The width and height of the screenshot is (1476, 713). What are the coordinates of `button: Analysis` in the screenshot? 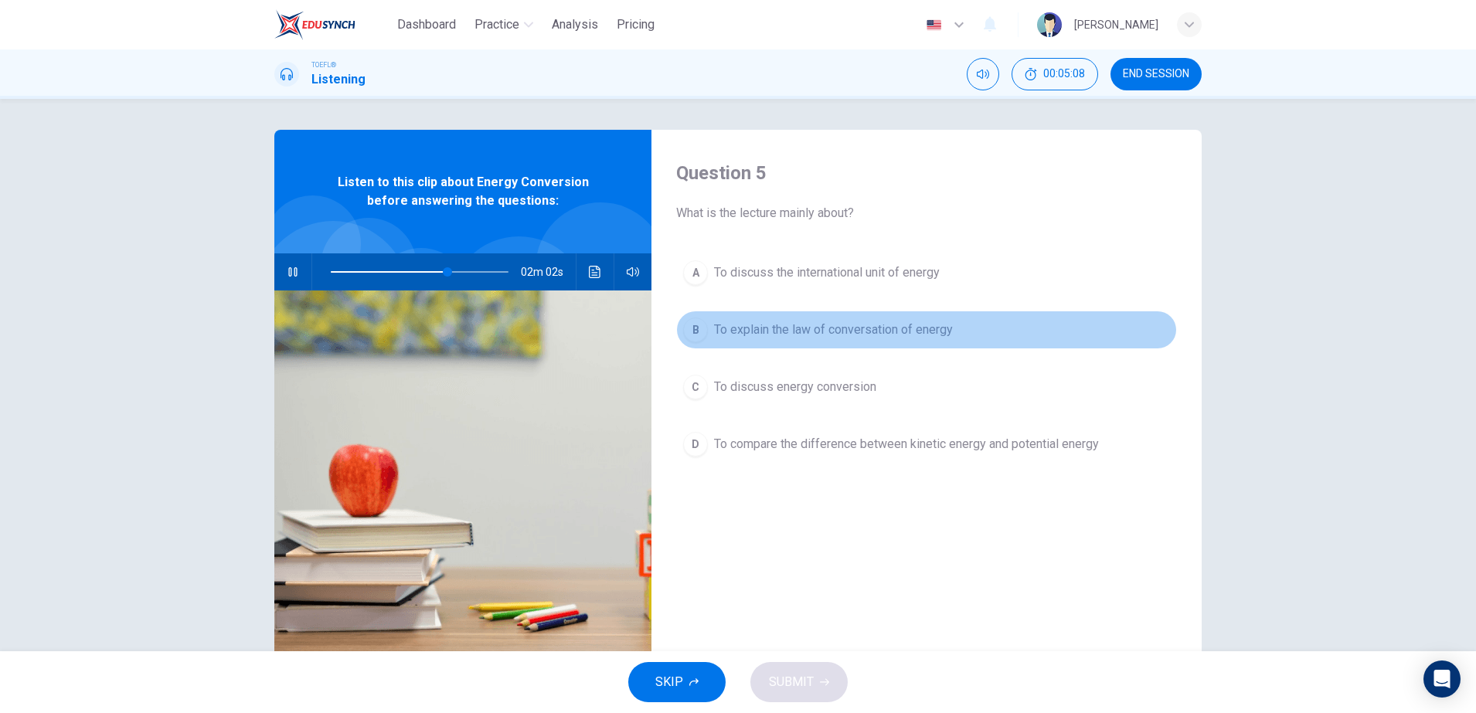 It's located at (575, 25).